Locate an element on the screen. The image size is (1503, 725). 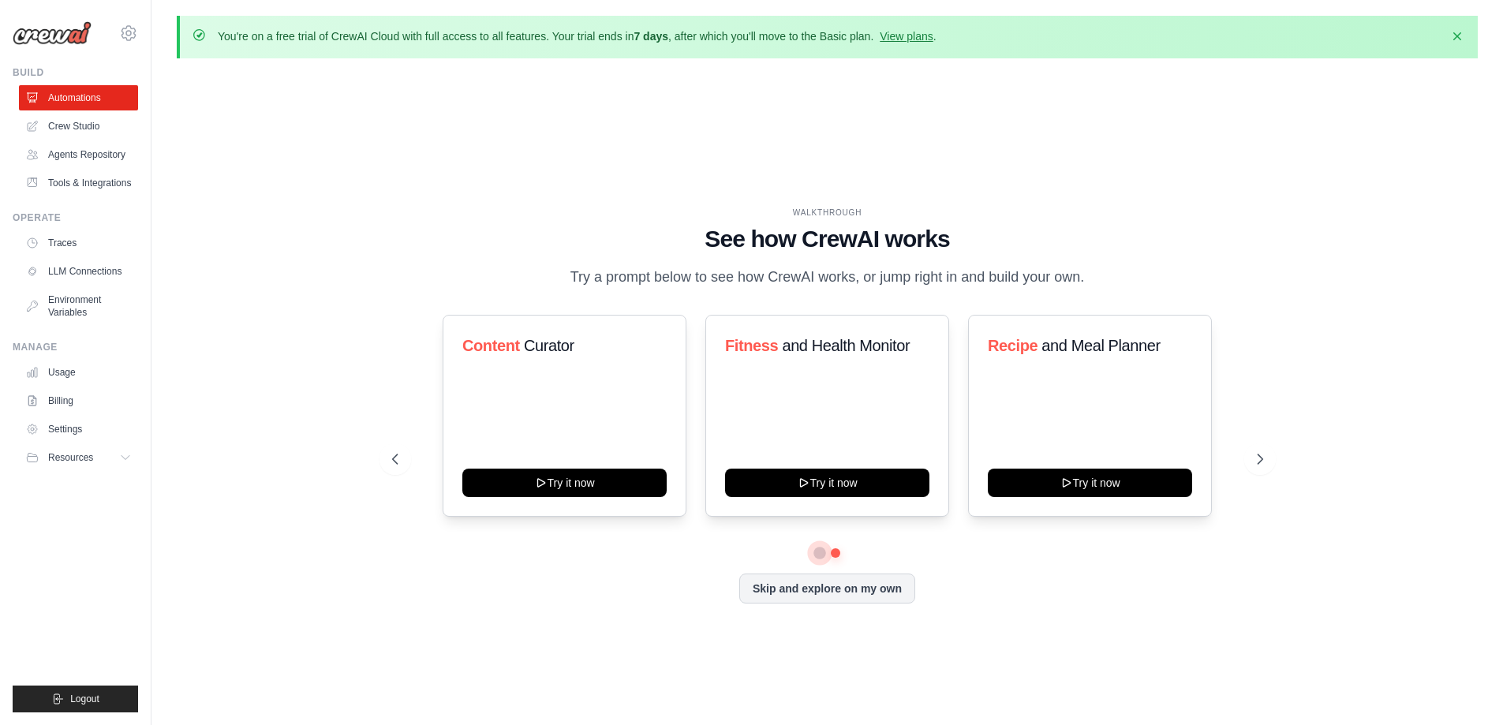
h1: See how CrewAI works is located at coordinates (828, 239).